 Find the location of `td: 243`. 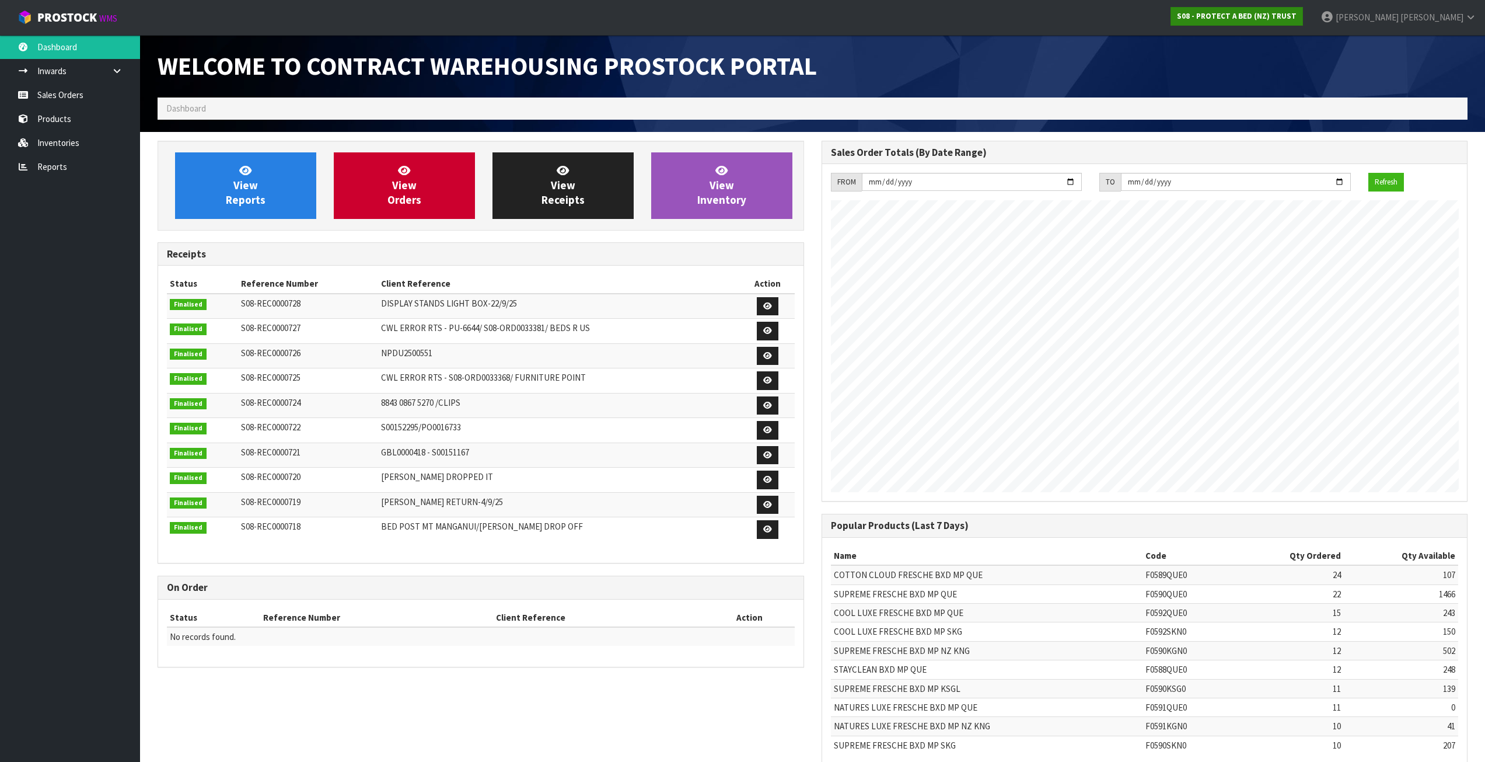

td: 243 is located at coordinates (1401, 612).